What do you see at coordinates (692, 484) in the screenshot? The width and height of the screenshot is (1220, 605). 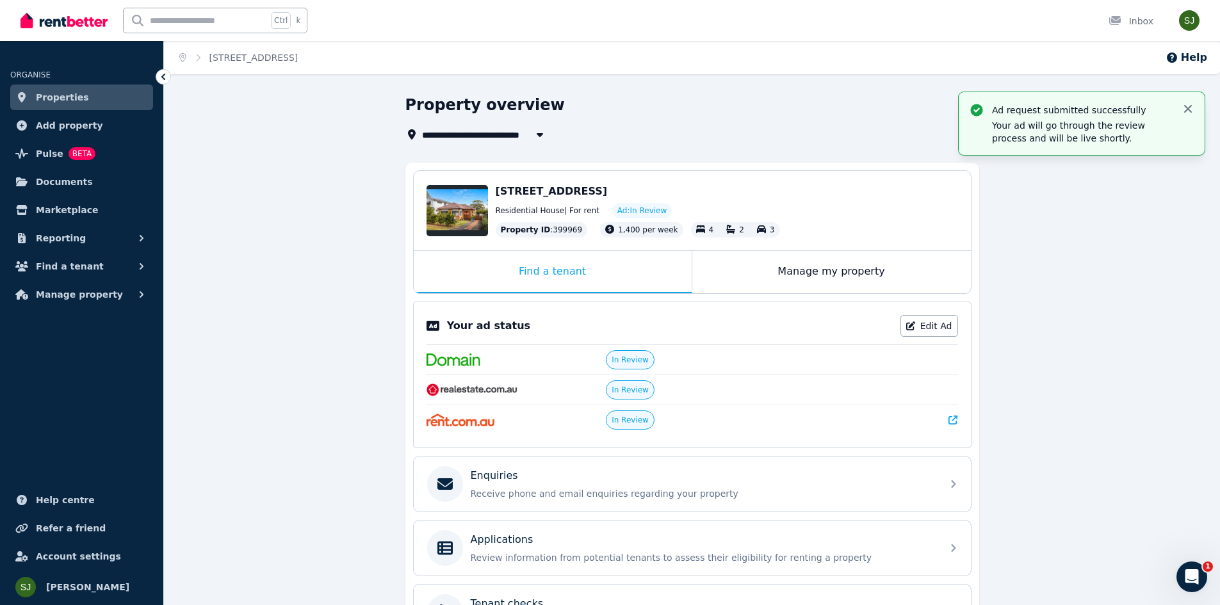 I see `a: EnquiriesReceive phone and email enquiries regarding your property` at bounding box center [692, 484].